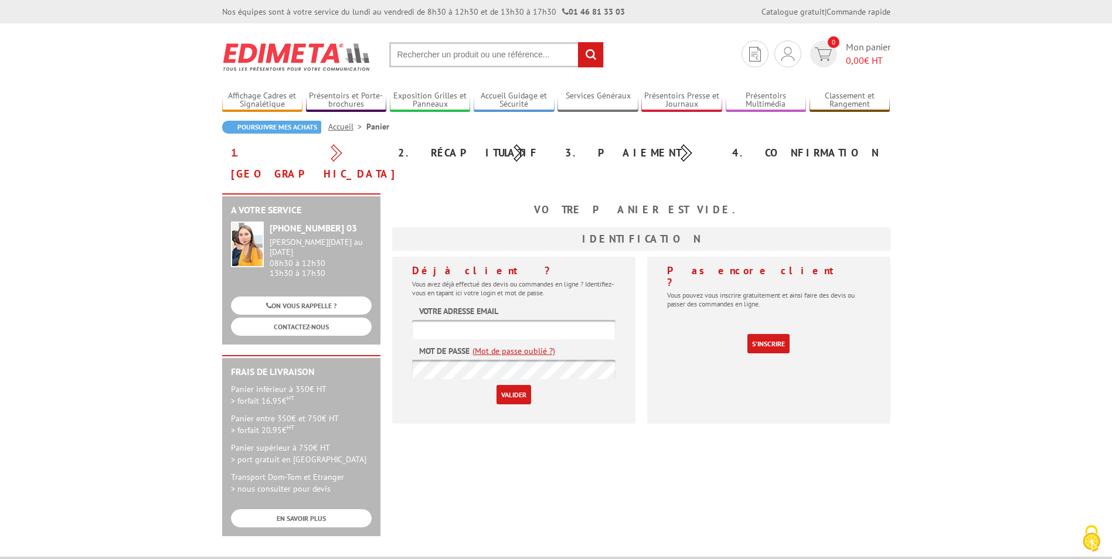  I want to click on p: Vous avez déjà effectué des devis ou commandes en ligne ? Identifiez-vous en tapant ici votre log..., so click(513, 288).